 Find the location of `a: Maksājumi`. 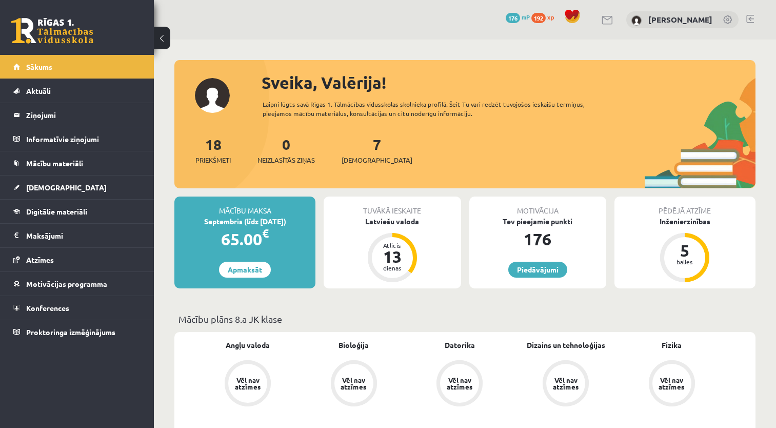

a: Maksājumi is located at coordinates (77, 235).